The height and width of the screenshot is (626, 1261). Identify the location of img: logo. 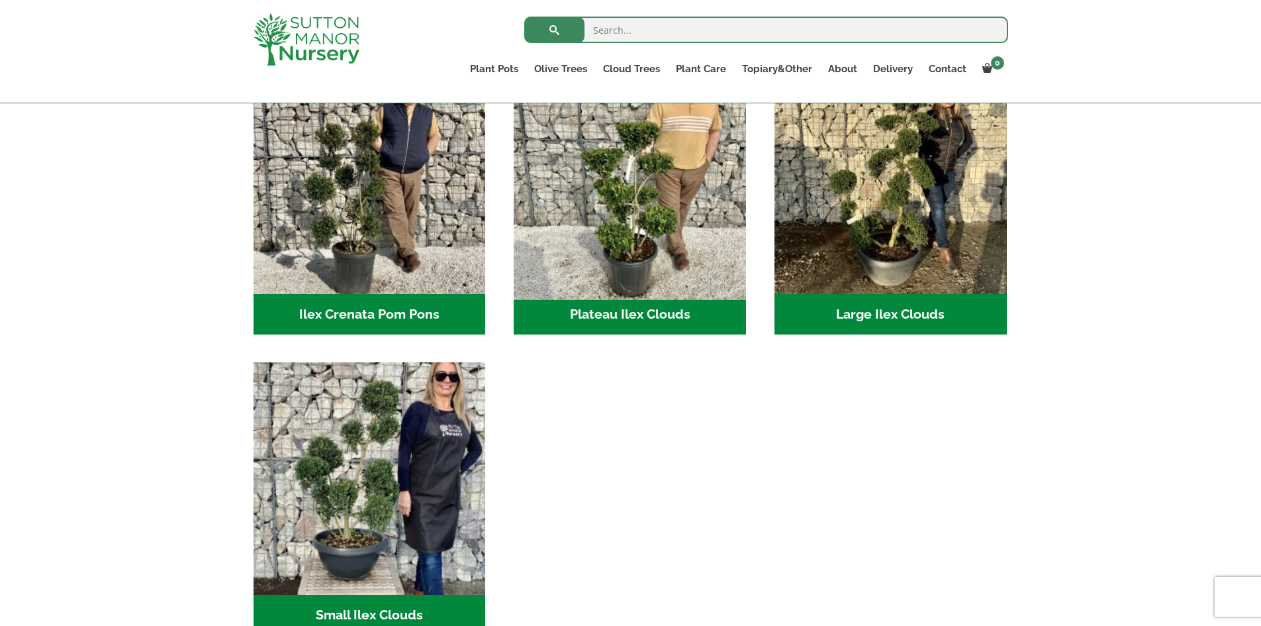
(307, 39).